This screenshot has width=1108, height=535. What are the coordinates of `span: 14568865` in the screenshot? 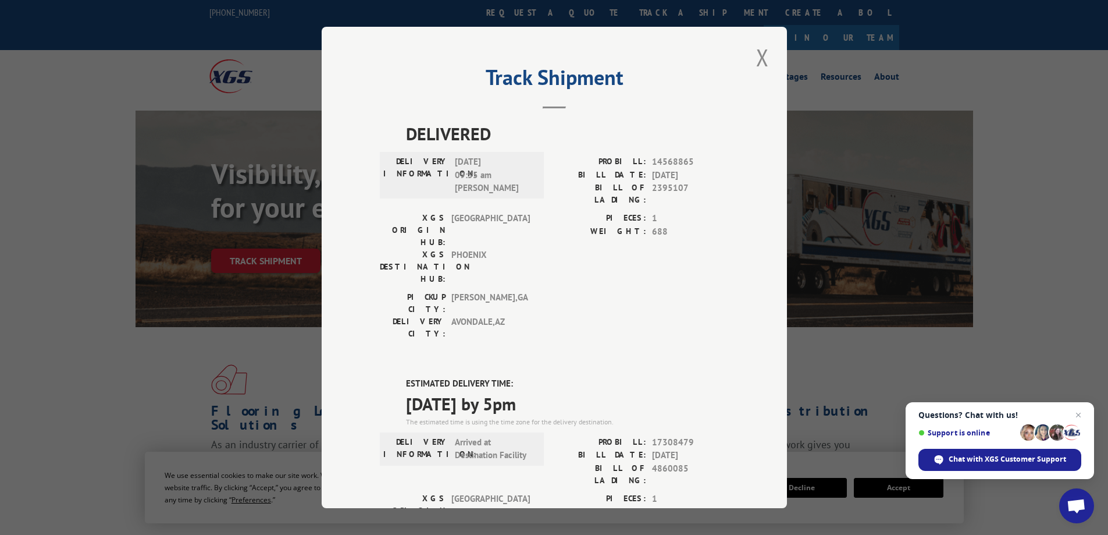 It's located at (691, 162).